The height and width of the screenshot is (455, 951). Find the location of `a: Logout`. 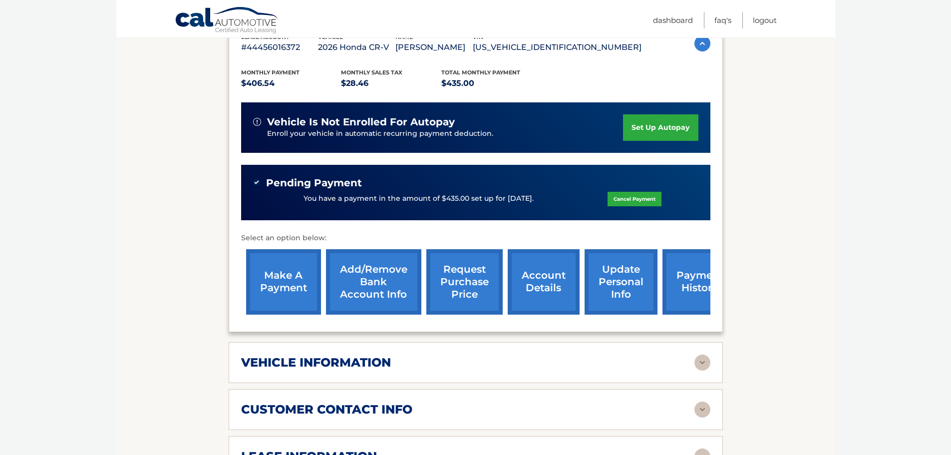

a: Logout is located at coordinates (765, 20).